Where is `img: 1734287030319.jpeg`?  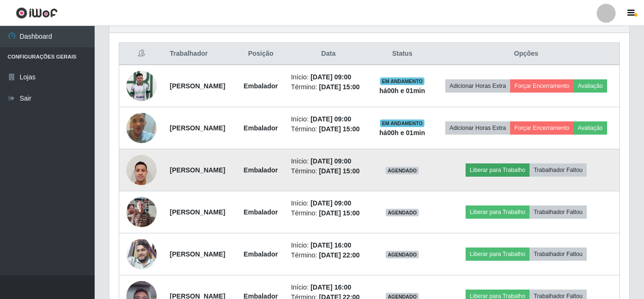
img: 1734287030319.jpeg is located at coordinates (141, 128).